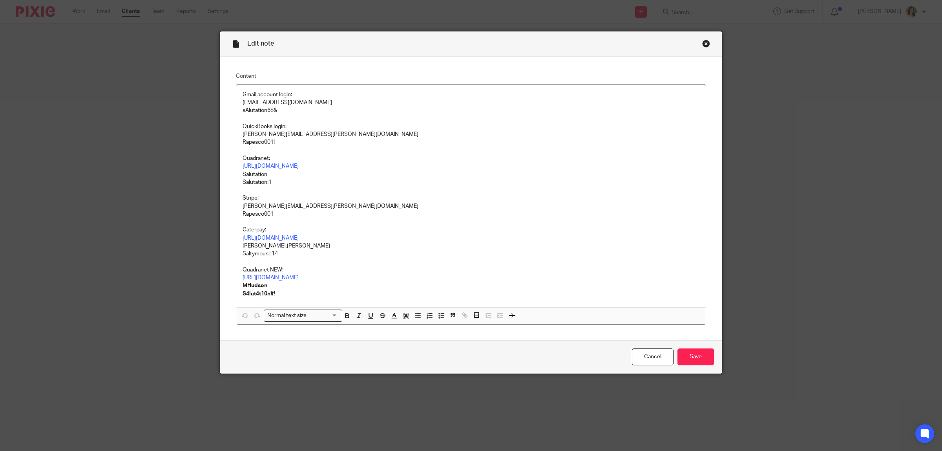 This screenshot has width=942, height=451. Describe the element at coordinates (471, 198) in the screenshot. I see `p: Stripe:` at that location.